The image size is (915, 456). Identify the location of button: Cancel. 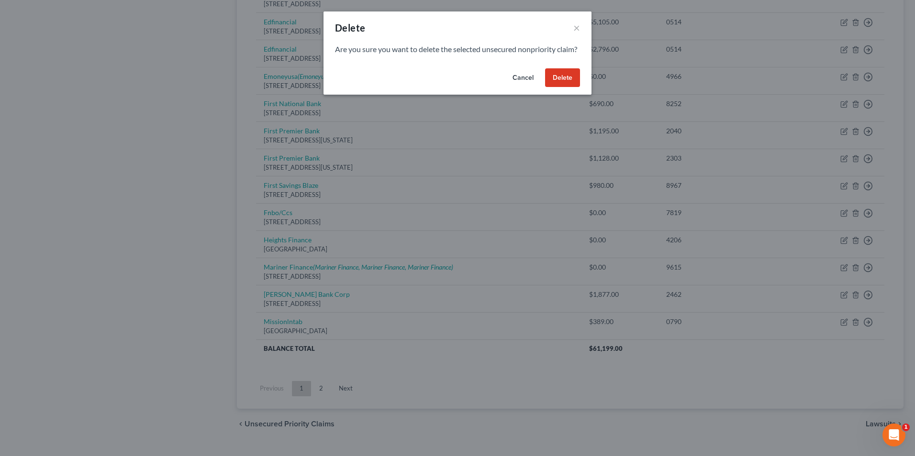
(523, 78).